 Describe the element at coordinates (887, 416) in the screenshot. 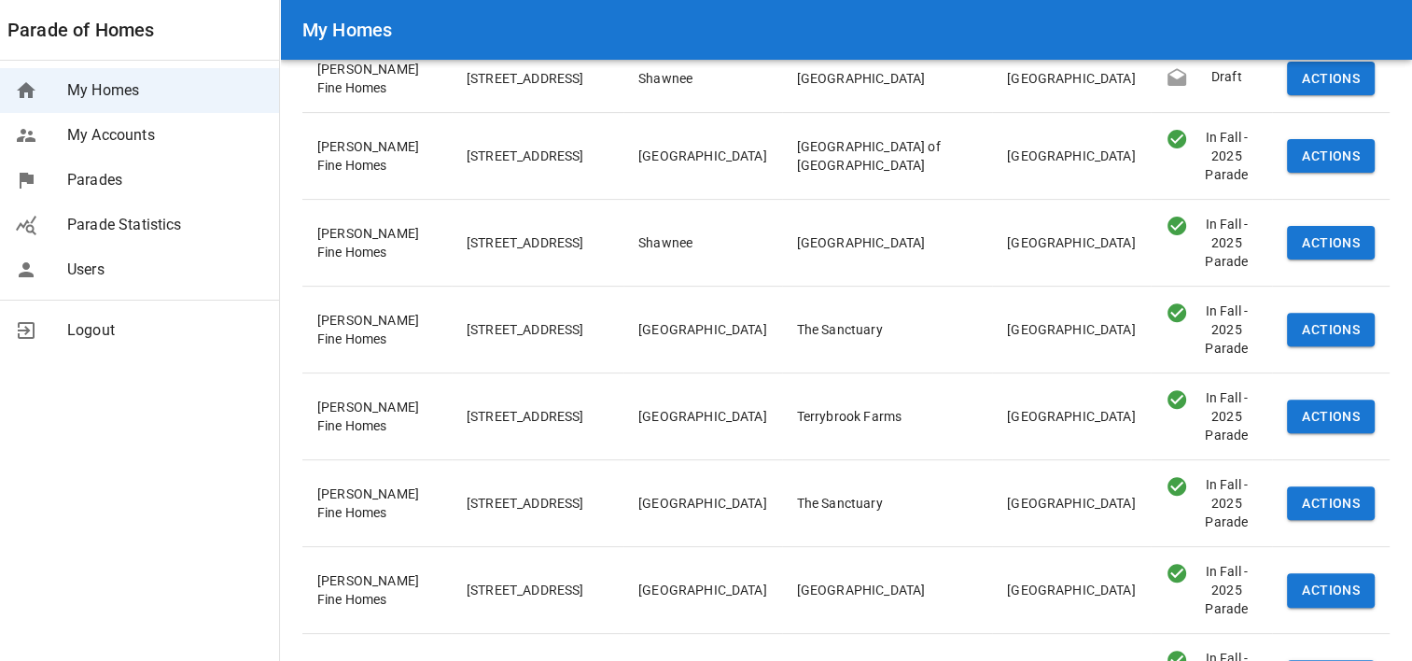

I see `td: Terrybrook Farms` at that location.